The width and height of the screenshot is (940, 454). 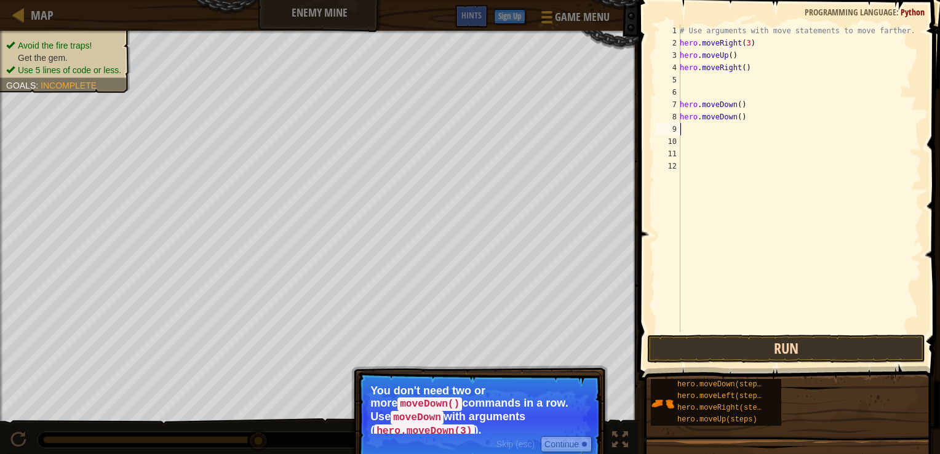 What do you see at coordinates (668, 141) in the screenshot?
I see `div: 10` at bounding box center [668, 141].